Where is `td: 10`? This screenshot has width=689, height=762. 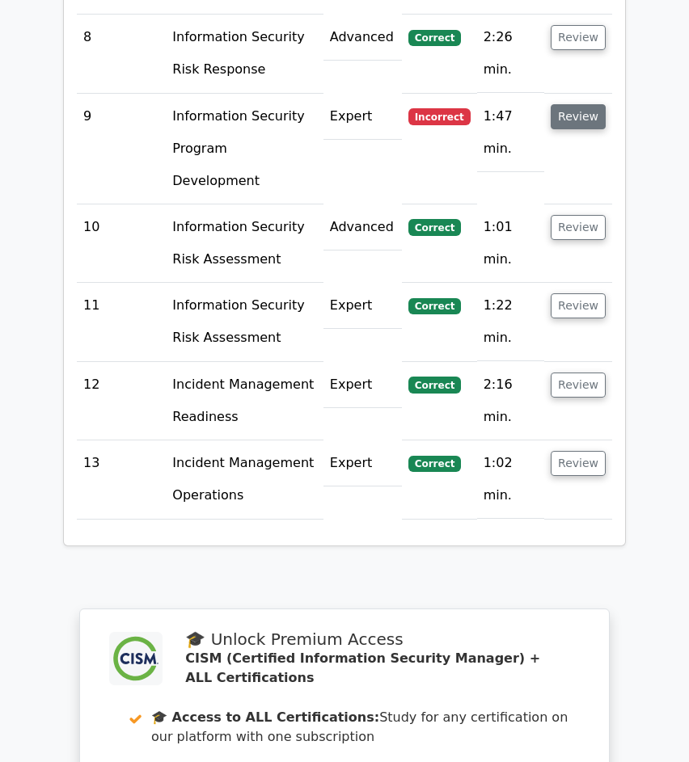 td: 10 is located at coordinates (121, 243).